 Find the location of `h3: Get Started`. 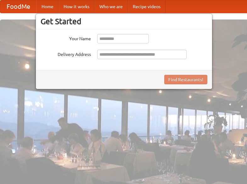

h3: Get Started is located at coordinates (124, 21).